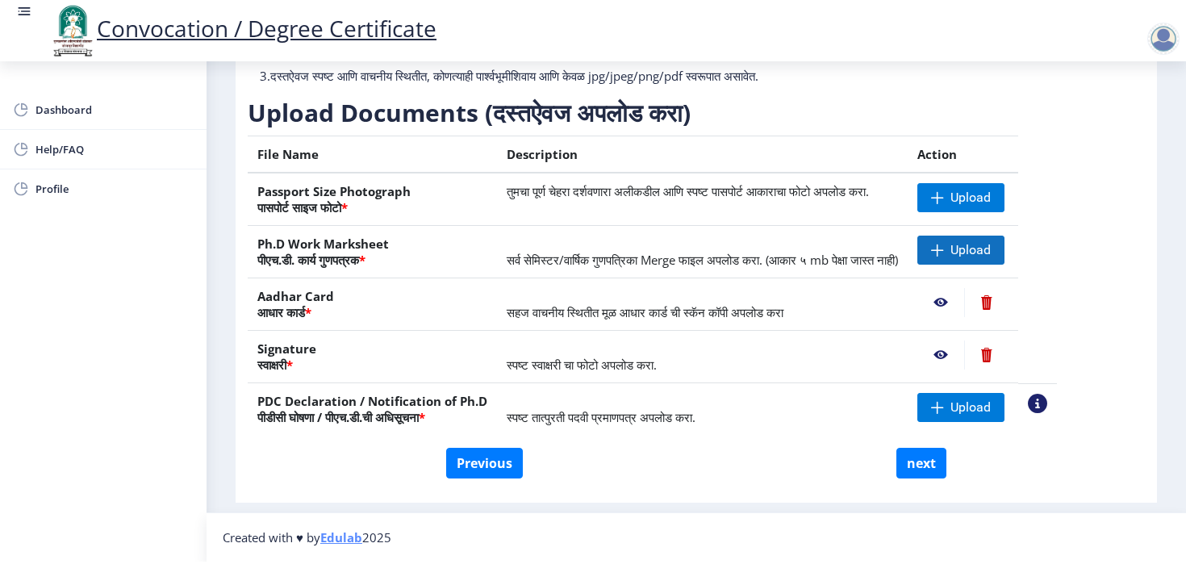 Image resolution: width=1186 pixels, height=585 pixels. I want to click on th: Aadhar Card आधार कार्ड, so click(372, 304).